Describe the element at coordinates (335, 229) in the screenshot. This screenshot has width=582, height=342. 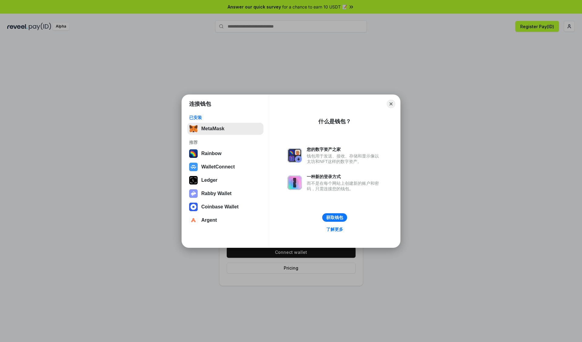
I see `div: 了解更多` at that location.